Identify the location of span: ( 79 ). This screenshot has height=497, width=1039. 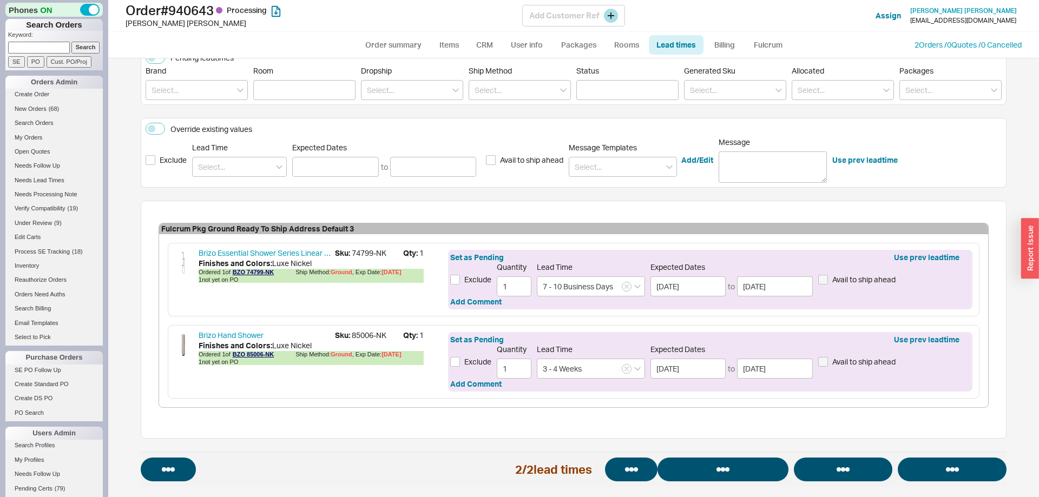
(60, 489).